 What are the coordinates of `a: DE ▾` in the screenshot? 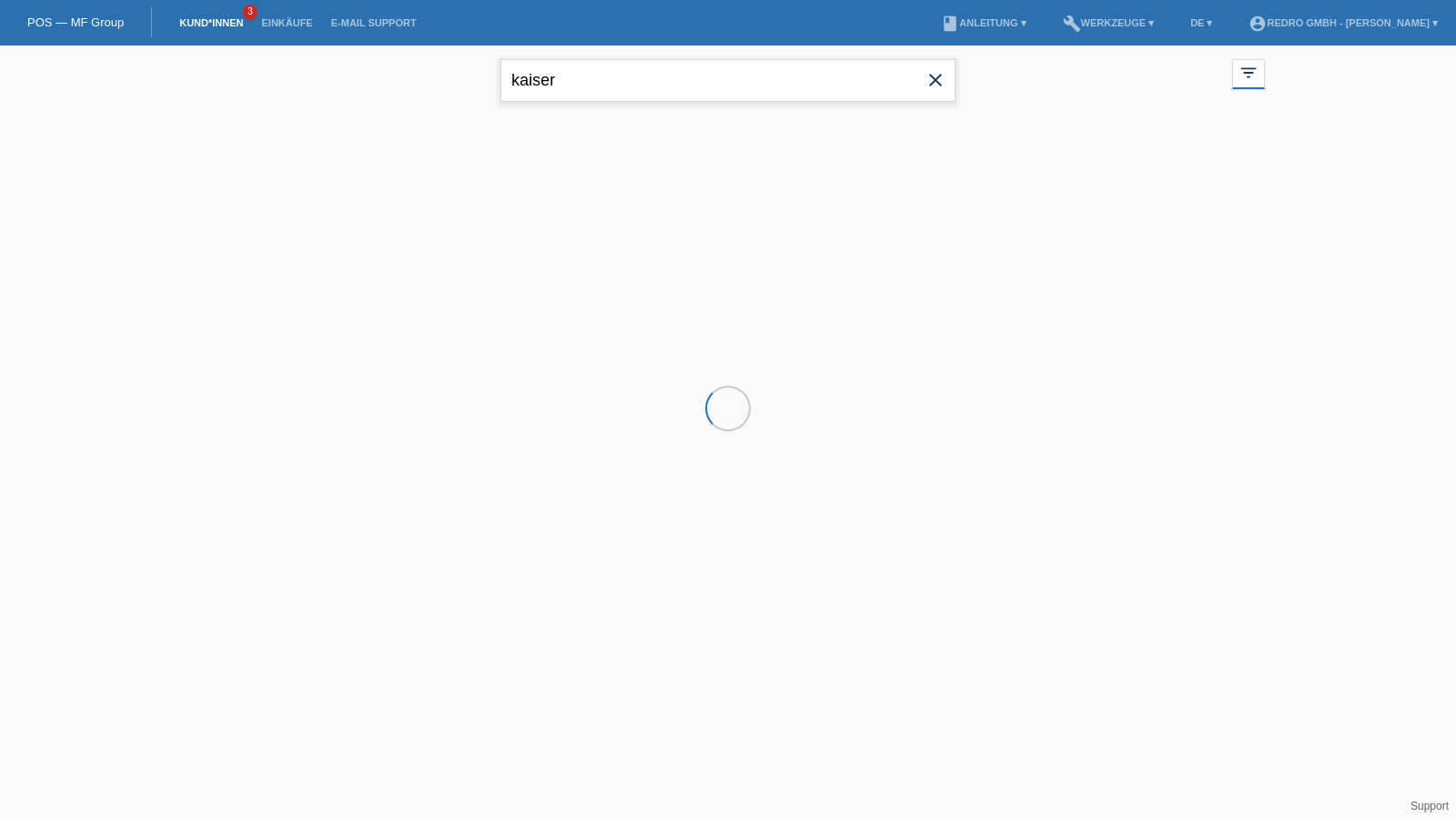 It's located at (1201, 23).